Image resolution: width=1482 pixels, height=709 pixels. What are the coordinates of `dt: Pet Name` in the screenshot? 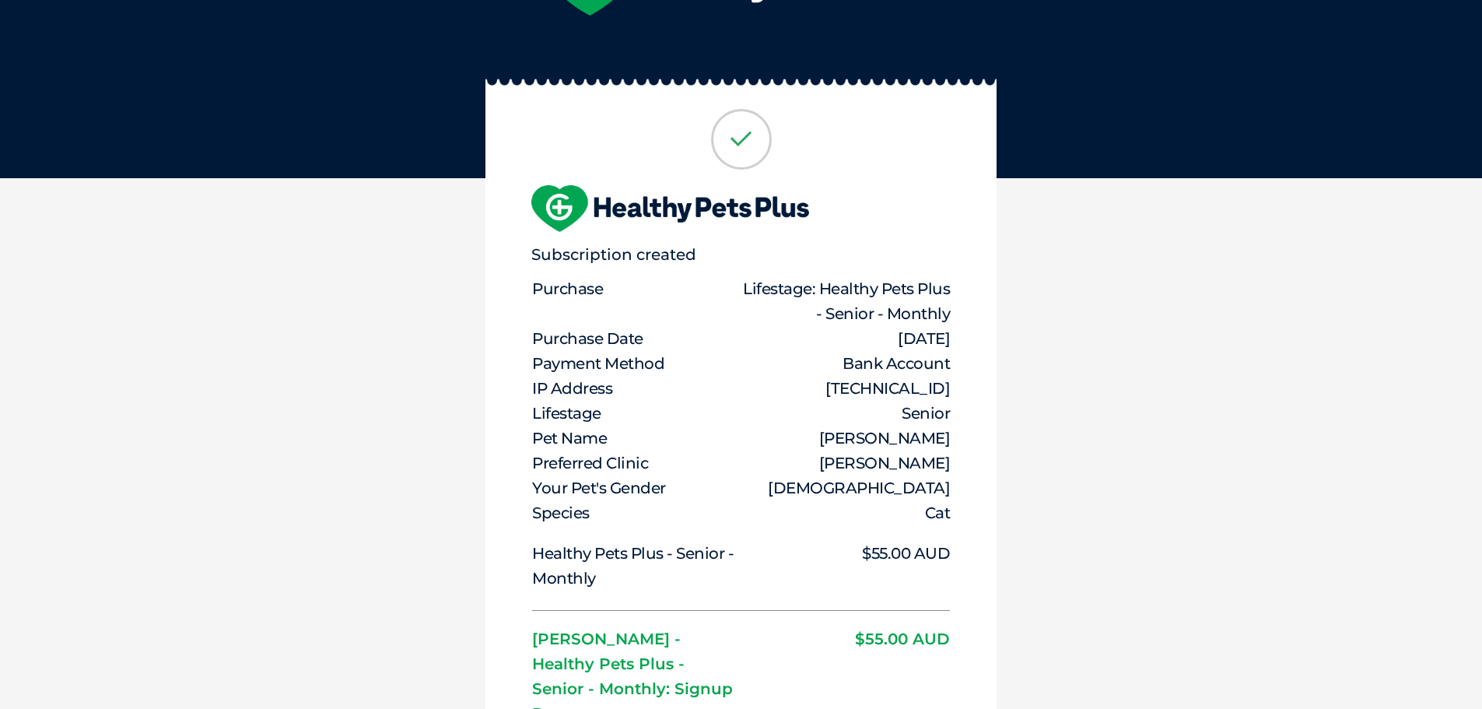 It's located at (636, 438).